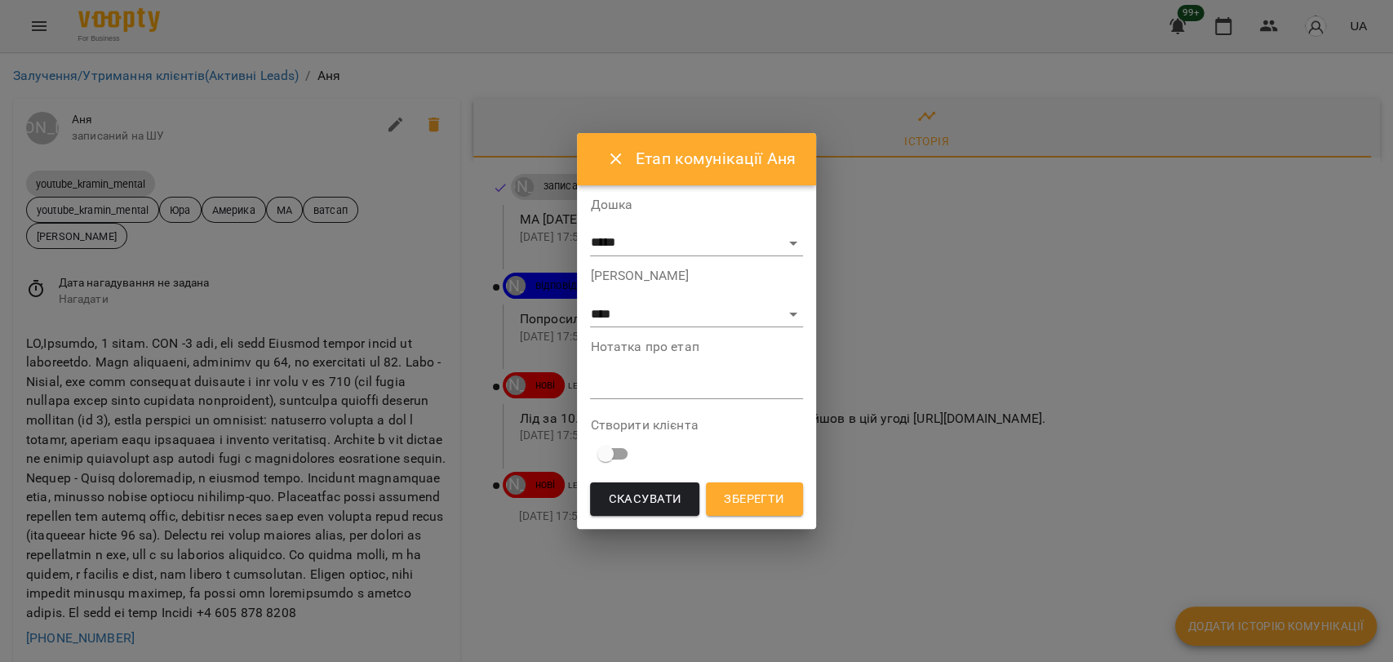  Describe the element at coordinates (696, 425) in the screenshot. I see `label: Створити клієнта` at that location.